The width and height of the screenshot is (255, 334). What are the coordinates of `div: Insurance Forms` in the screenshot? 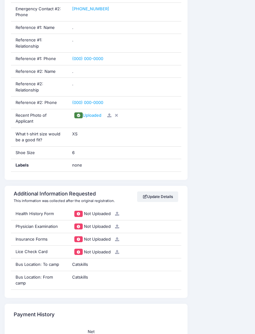 It's located at (39, 239).